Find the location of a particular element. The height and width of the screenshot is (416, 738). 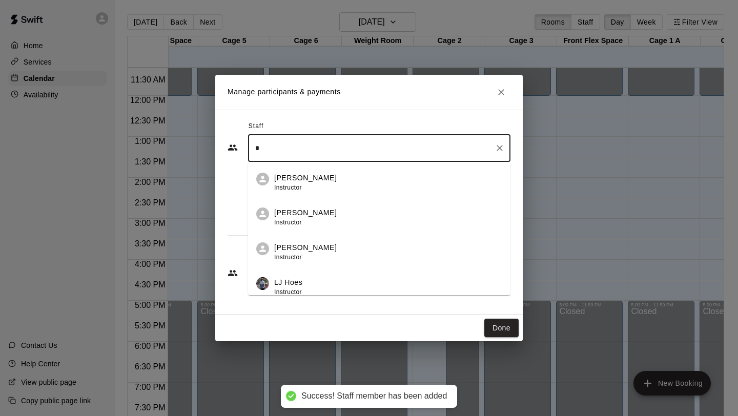

p: Manage participants & payments is located at coordinates (284, 92).